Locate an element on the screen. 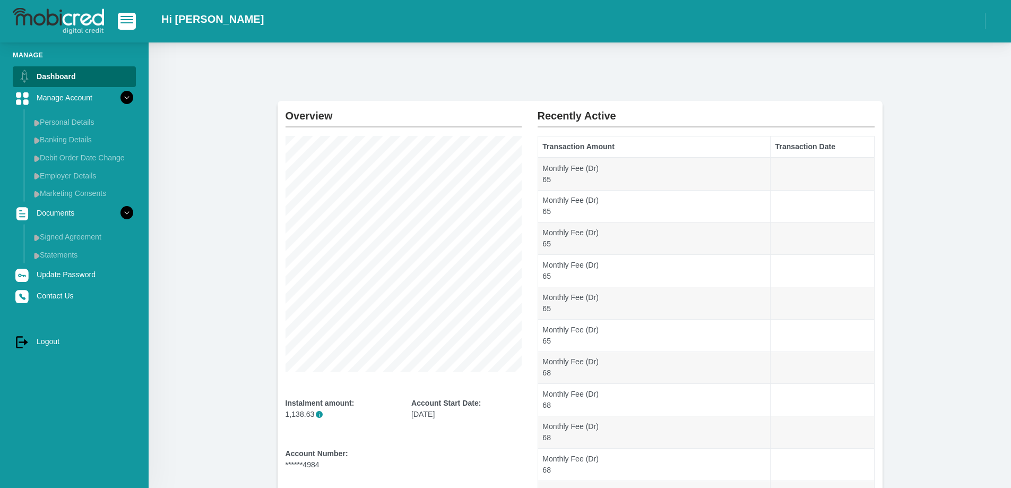 This screenshot has height=488, width=1011. a: Documents is located at coordinates (74, 213).